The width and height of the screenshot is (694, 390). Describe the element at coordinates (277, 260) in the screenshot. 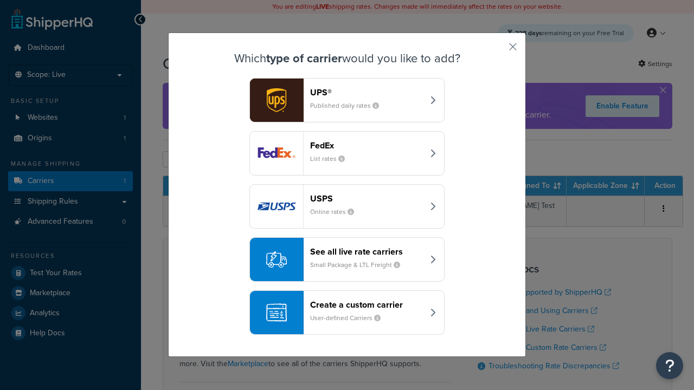

I see `img: icon-carrier-liverate-becf4550.svg` at that location.